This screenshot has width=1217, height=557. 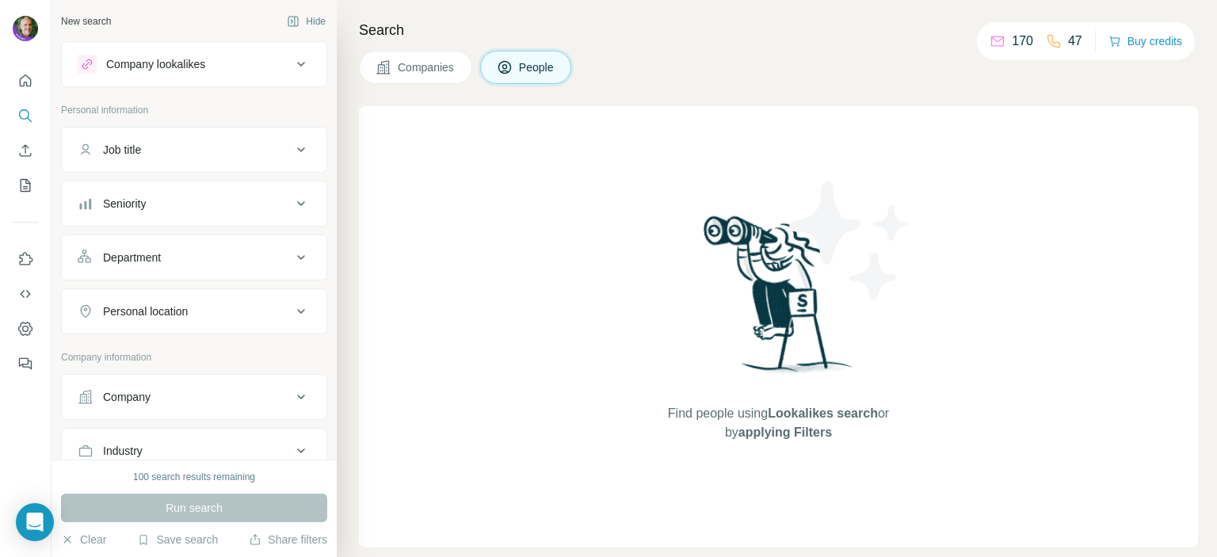 What do you see at coordinates (127, 397) in the screenshot?
I see `div: Company` at bounding box center [127, 397].